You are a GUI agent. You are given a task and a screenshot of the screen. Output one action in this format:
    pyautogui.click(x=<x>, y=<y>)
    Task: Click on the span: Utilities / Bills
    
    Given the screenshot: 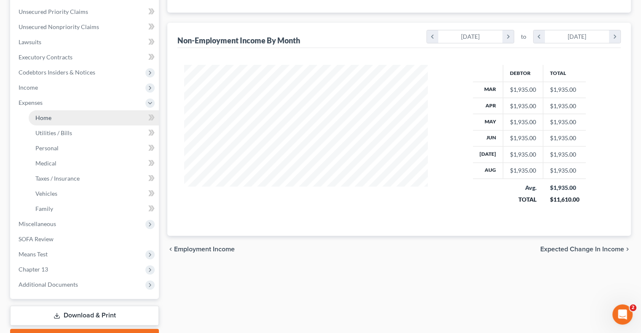 What is the action you would take?
    pyautogui.click(x=54, y=133)
    